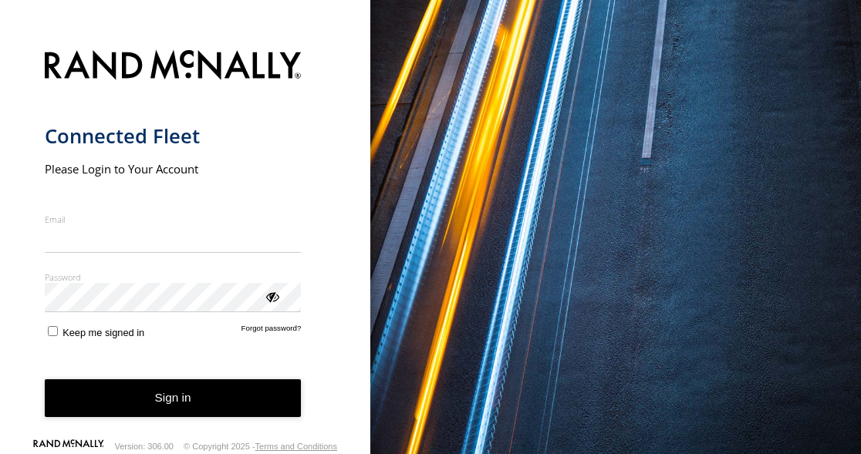 The width and height of the screenshot is (861, 454). What do you see at coordinates (144, 447) in the screenshot?
I see `div: Version: 306.00` at bounding box center [144, 447].